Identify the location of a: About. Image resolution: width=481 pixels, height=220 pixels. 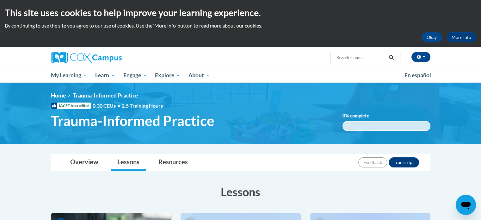
(199, 75).